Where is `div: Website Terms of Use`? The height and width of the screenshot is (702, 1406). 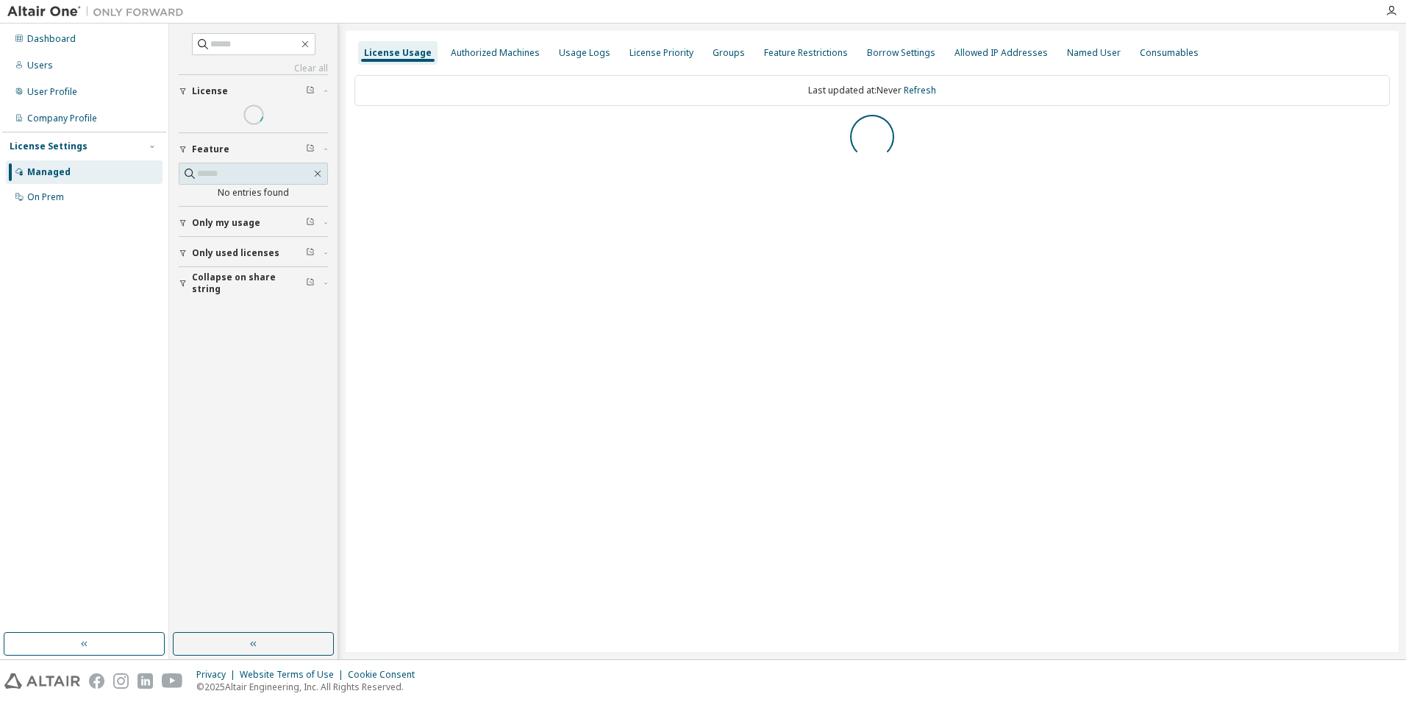 div: Website Terms of Use is located at coordinates (293, 674).